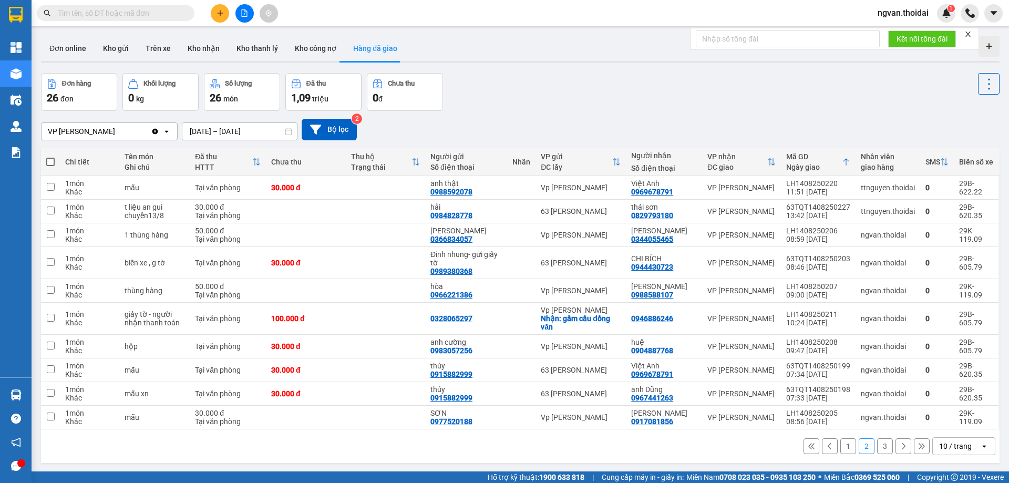 The image size is (1009, 483). What do you see at coordinates (155, 167) in the screenshot?
I see `div: Ghi chú` at bounding box center [155, 167].